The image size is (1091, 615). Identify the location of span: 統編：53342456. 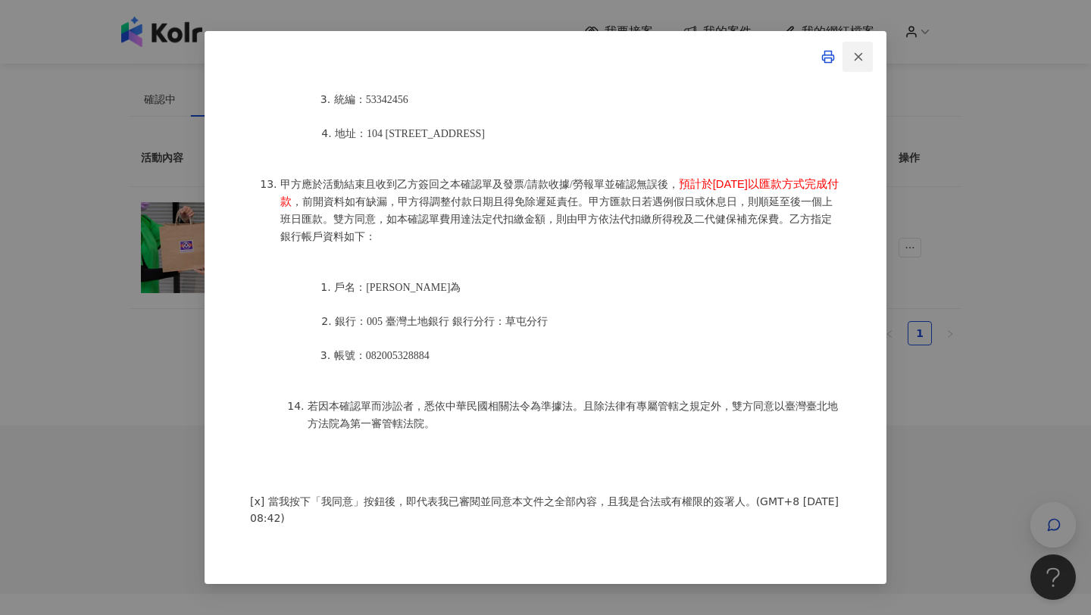
(371, 99).